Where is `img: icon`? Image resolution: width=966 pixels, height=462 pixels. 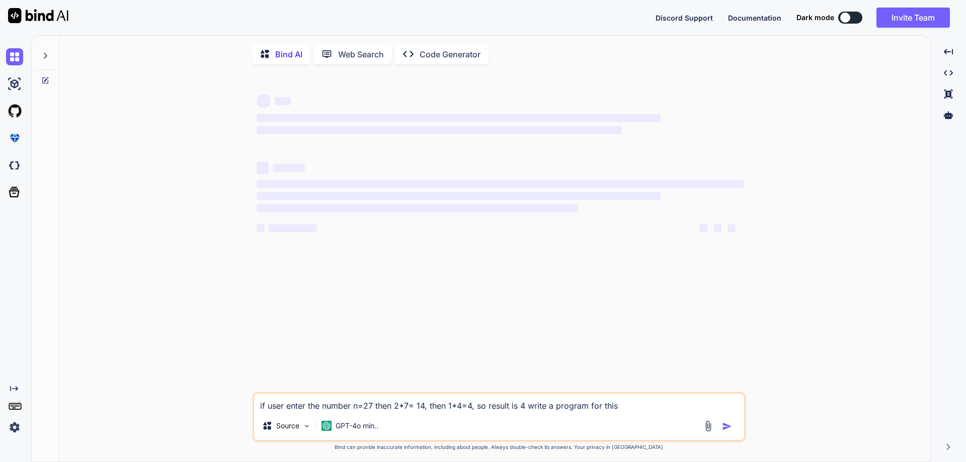 img: icon is located at coordinates (727, 427).